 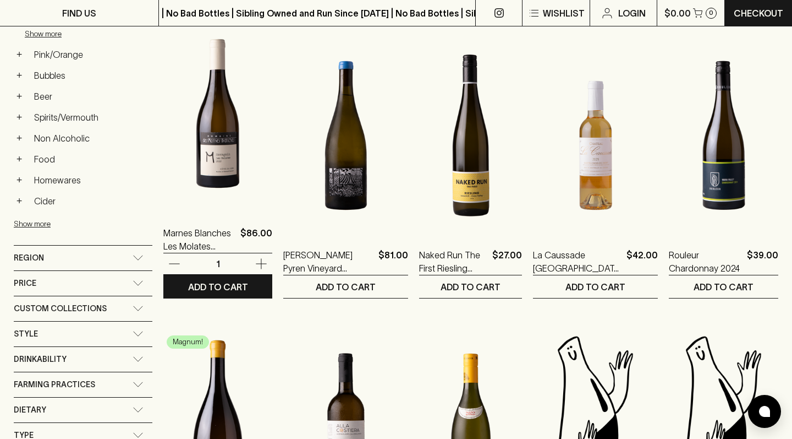 What do you see at coordinates (30, 409) in the screenshot?
I see `span: Dietary` at bounding box center [30, 409].